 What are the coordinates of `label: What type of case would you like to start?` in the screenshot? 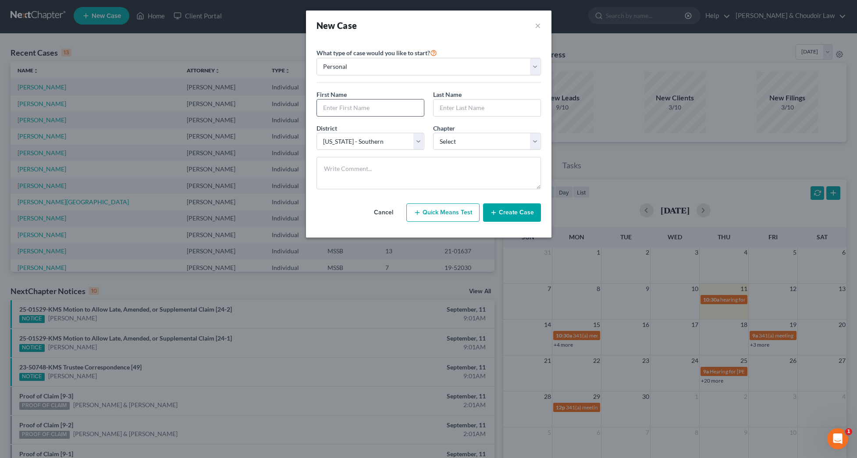 It's located at (377, 53).